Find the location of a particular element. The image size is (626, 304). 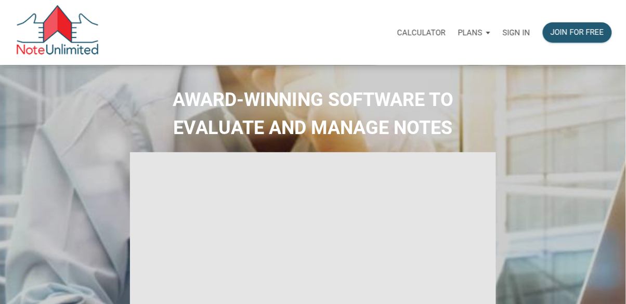

button: Plans is located at coordinates (474, 33).